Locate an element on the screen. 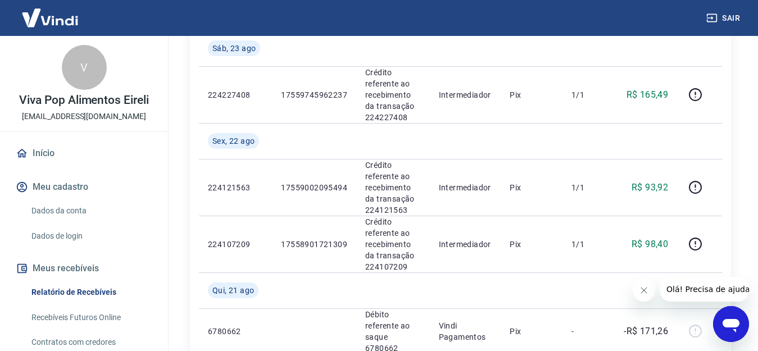 The image size is (758, 351). span: Sex, 22 ago is located at coordinates (233, 141).